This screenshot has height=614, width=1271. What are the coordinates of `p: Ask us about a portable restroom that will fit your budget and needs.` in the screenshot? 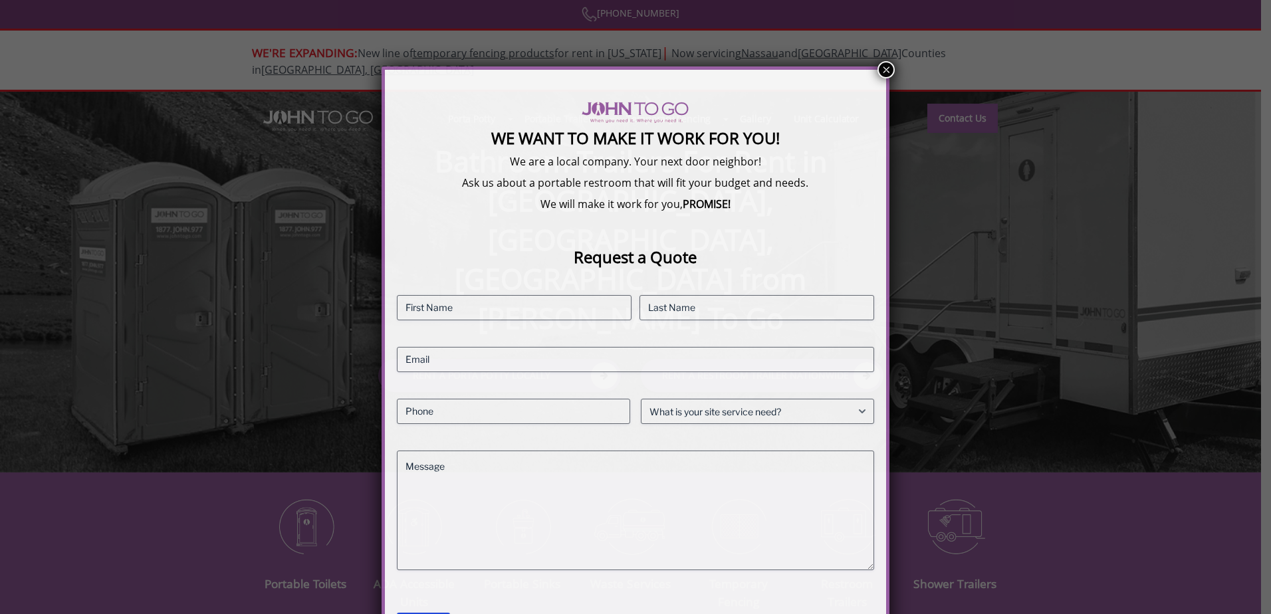 It's located at (636, 183).